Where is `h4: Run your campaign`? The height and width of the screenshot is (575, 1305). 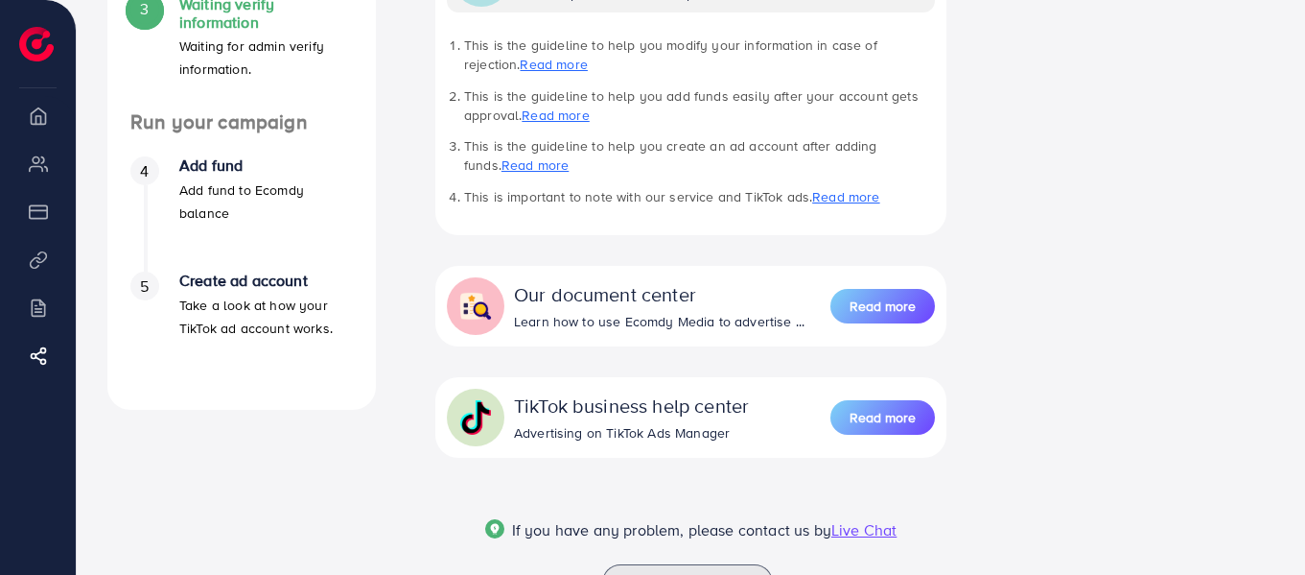 h4: Run your campaign is located at coordinates (242, 122).